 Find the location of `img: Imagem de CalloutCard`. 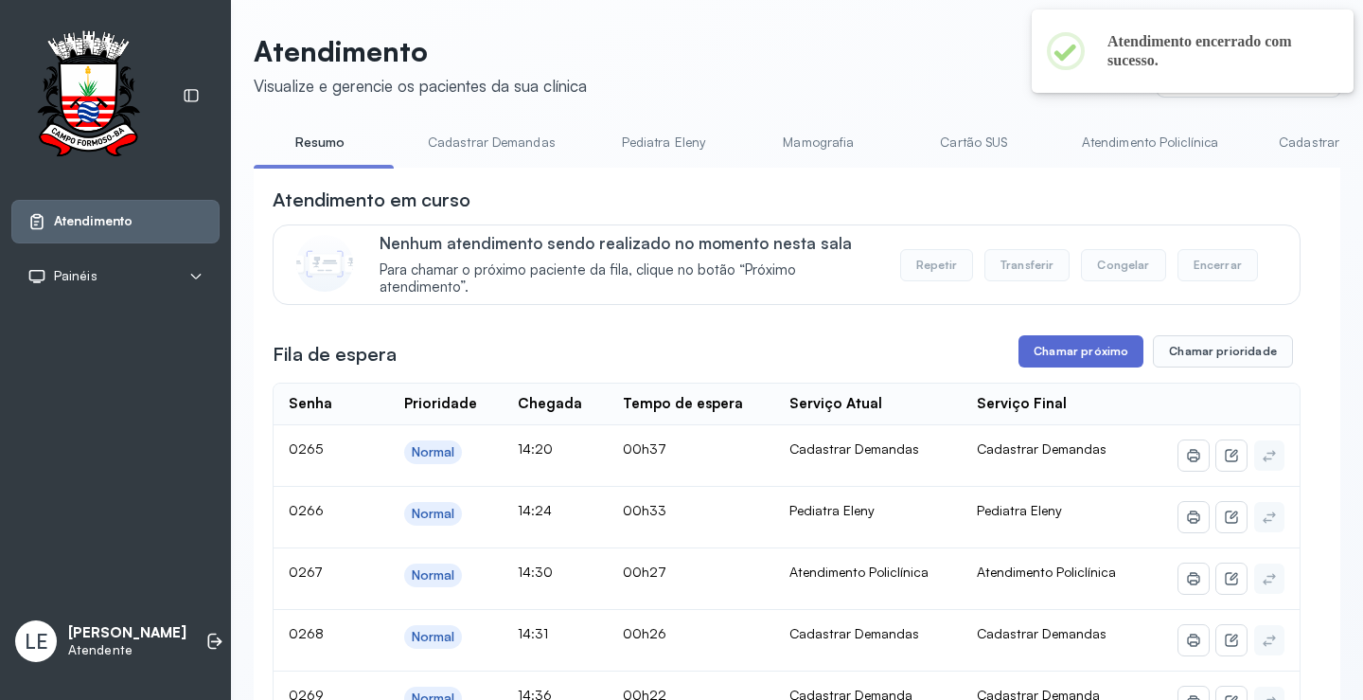

img: Imagem de CalloutCard is located at coordinates (325, 263).